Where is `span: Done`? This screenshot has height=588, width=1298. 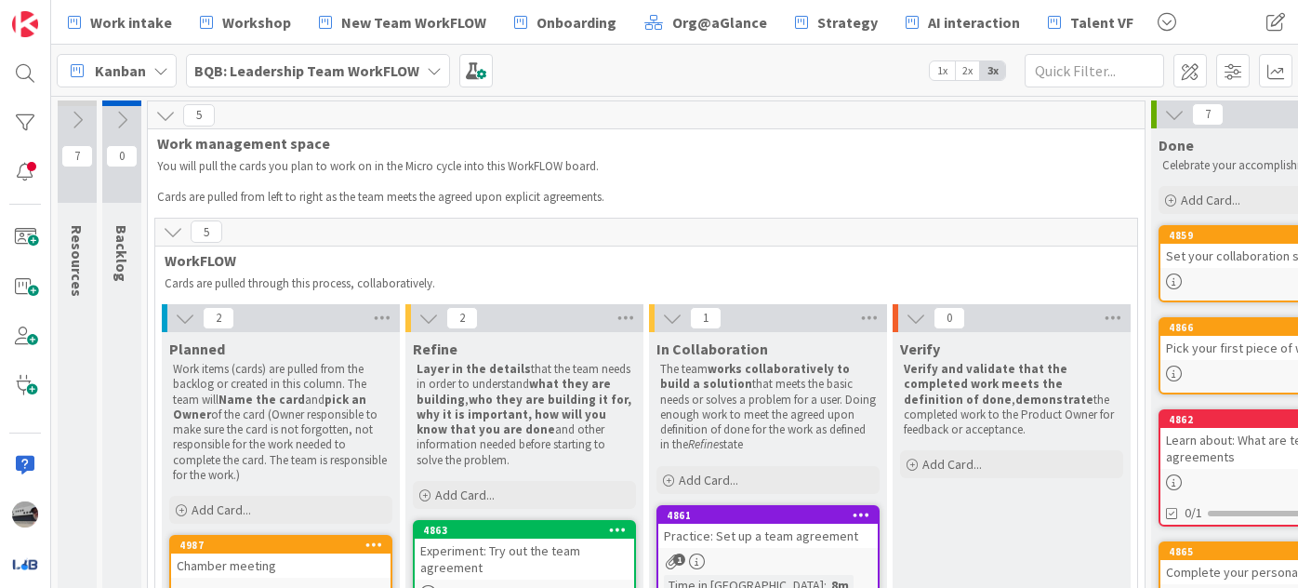
span: Done is located at coordinates (1176, 145).